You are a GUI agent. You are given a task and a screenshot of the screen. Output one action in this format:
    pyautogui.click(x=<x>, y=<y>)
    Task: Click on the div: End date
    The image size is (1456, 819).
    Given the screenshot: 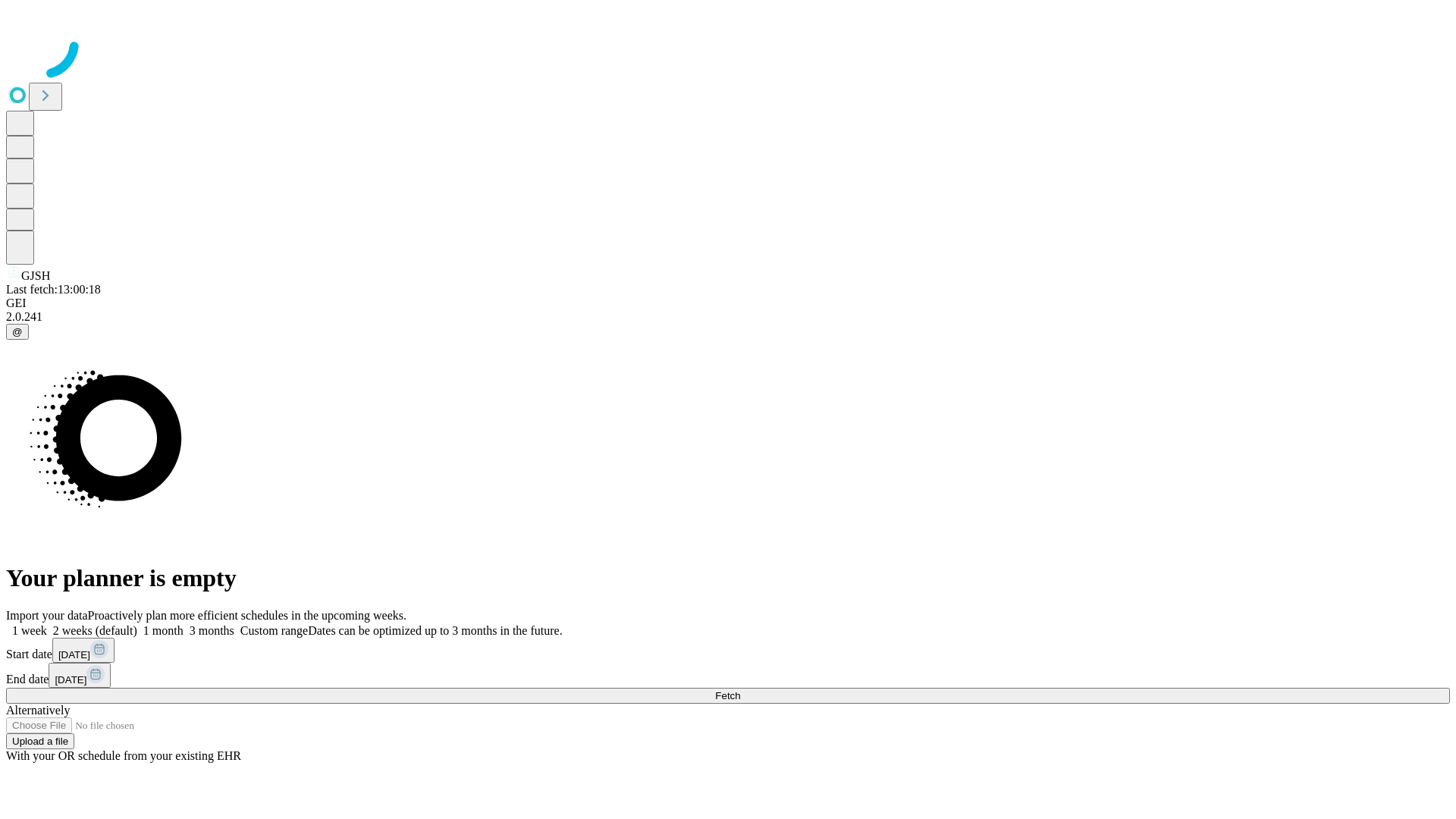 What is the action you would take?
    pyautogui.click(x=728, y=676)
    